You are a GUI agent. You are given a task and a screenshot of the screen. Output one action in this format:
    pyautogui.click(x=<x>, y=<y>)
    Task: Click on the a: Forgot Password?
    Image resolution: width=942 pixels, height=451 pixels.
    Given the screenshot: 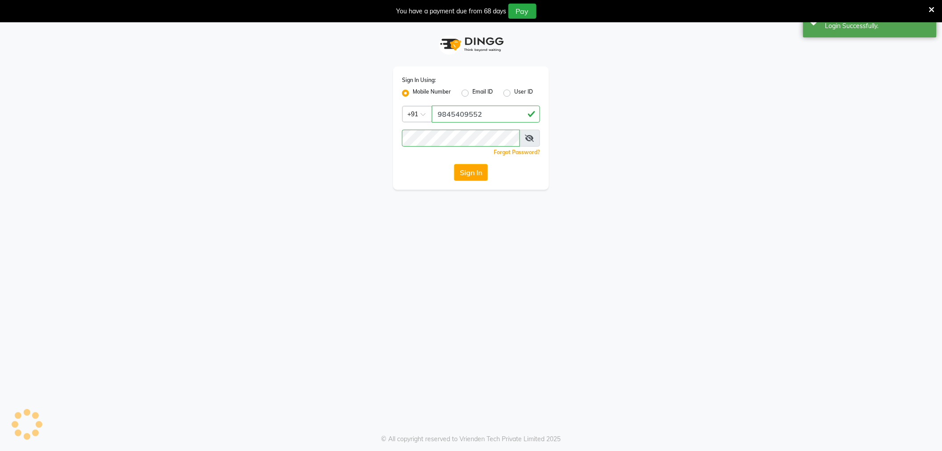 What is the action you would take?
    pyautogui.click(x=517, y=152)
    